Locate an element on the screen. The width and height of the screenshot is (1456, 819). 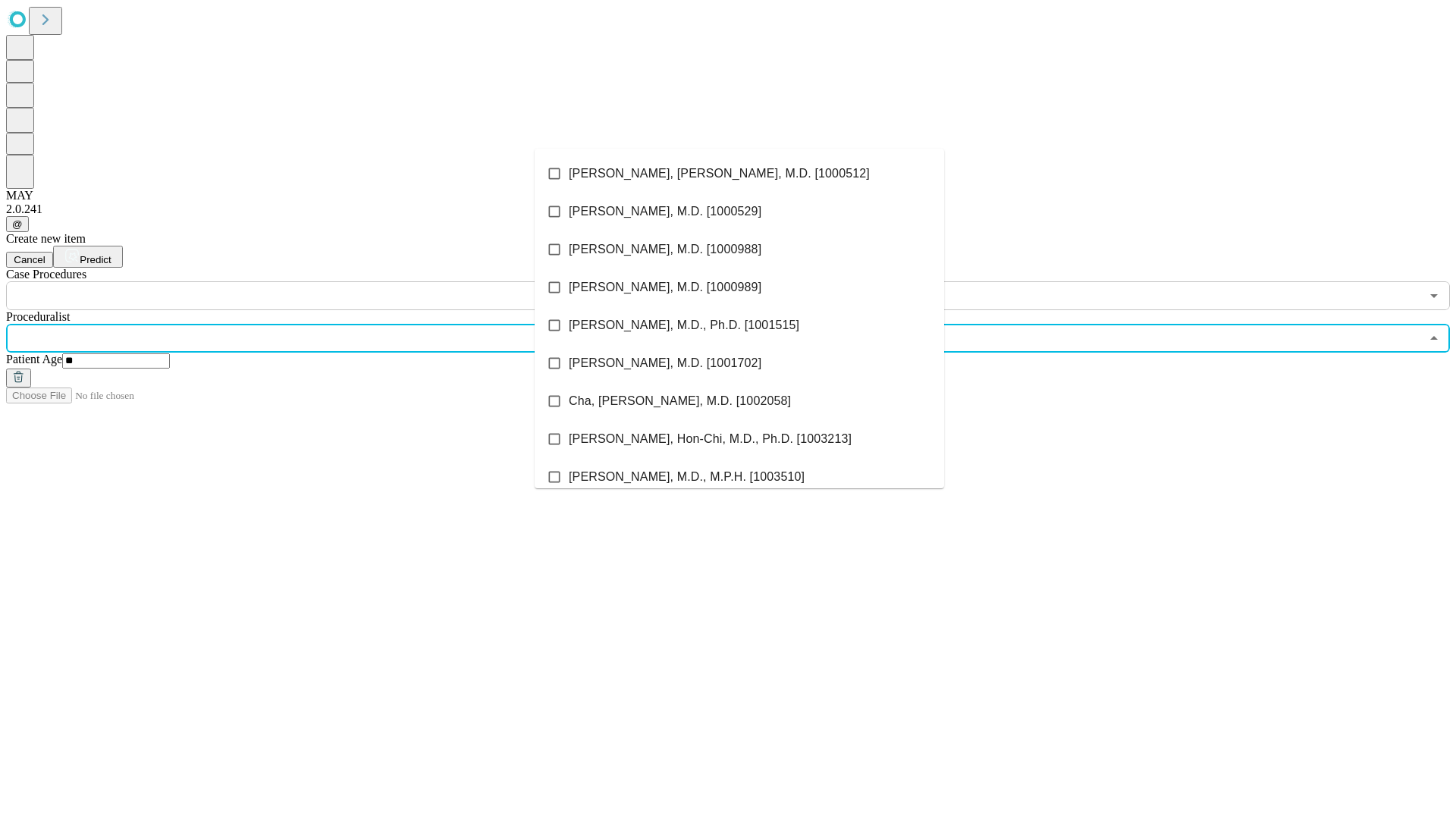
span: Predict is located at coordinates (95, 260).